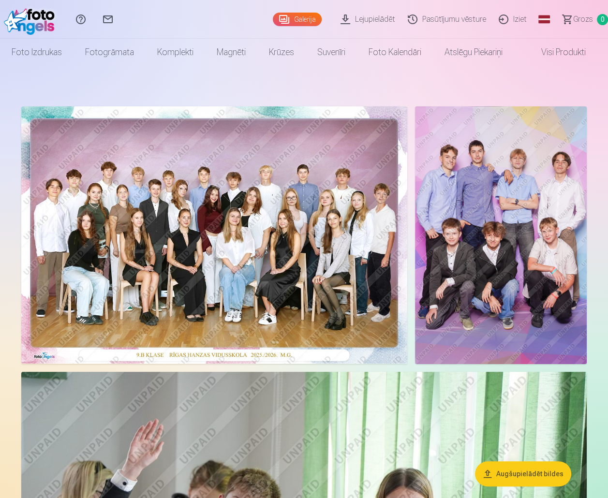 This screenshot has width=608, height=498. I want to click on a: Magnēti, so click(231, 52).